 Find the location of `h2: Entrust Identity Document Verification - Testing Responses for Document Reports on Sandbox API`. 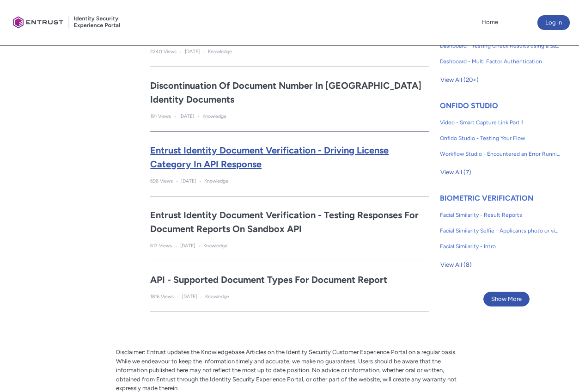

h2: Entrust Identity Document Verification - Testing Responses for Document Reports on Sandbox API is located at coordinates (289, 222).